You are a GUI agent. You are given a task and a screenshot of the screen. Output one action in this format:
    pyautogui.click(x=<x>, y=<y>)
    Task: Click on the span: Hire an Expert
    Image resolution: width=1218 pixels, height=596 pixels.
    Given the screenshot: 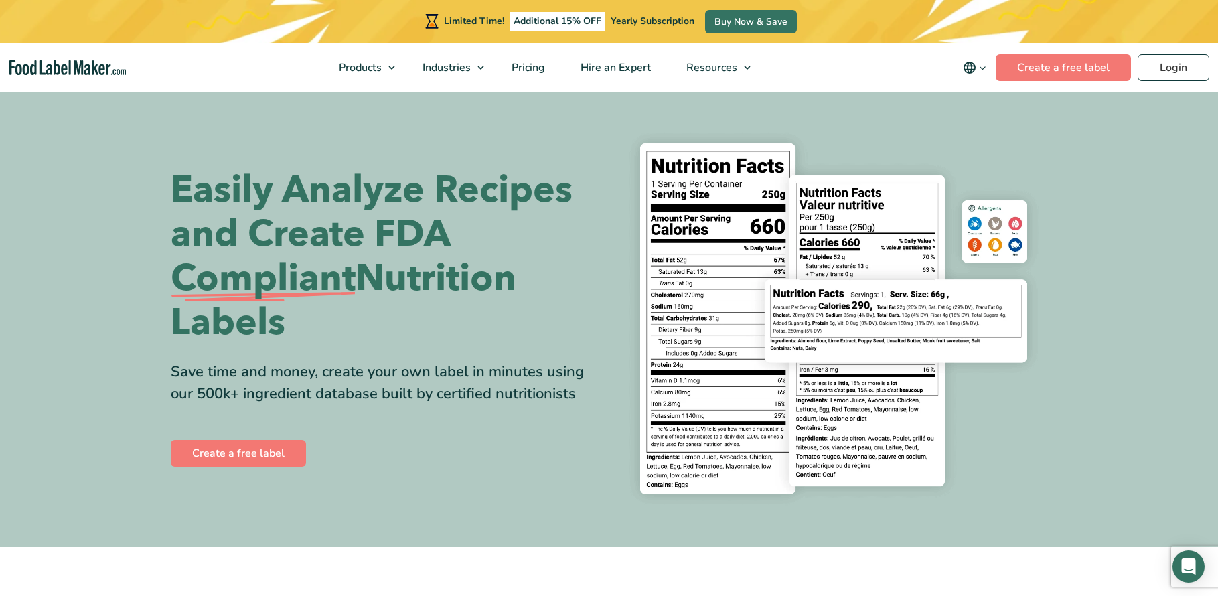 What is the action you would take?
    pyautogui.click(x=614, y=68)
    